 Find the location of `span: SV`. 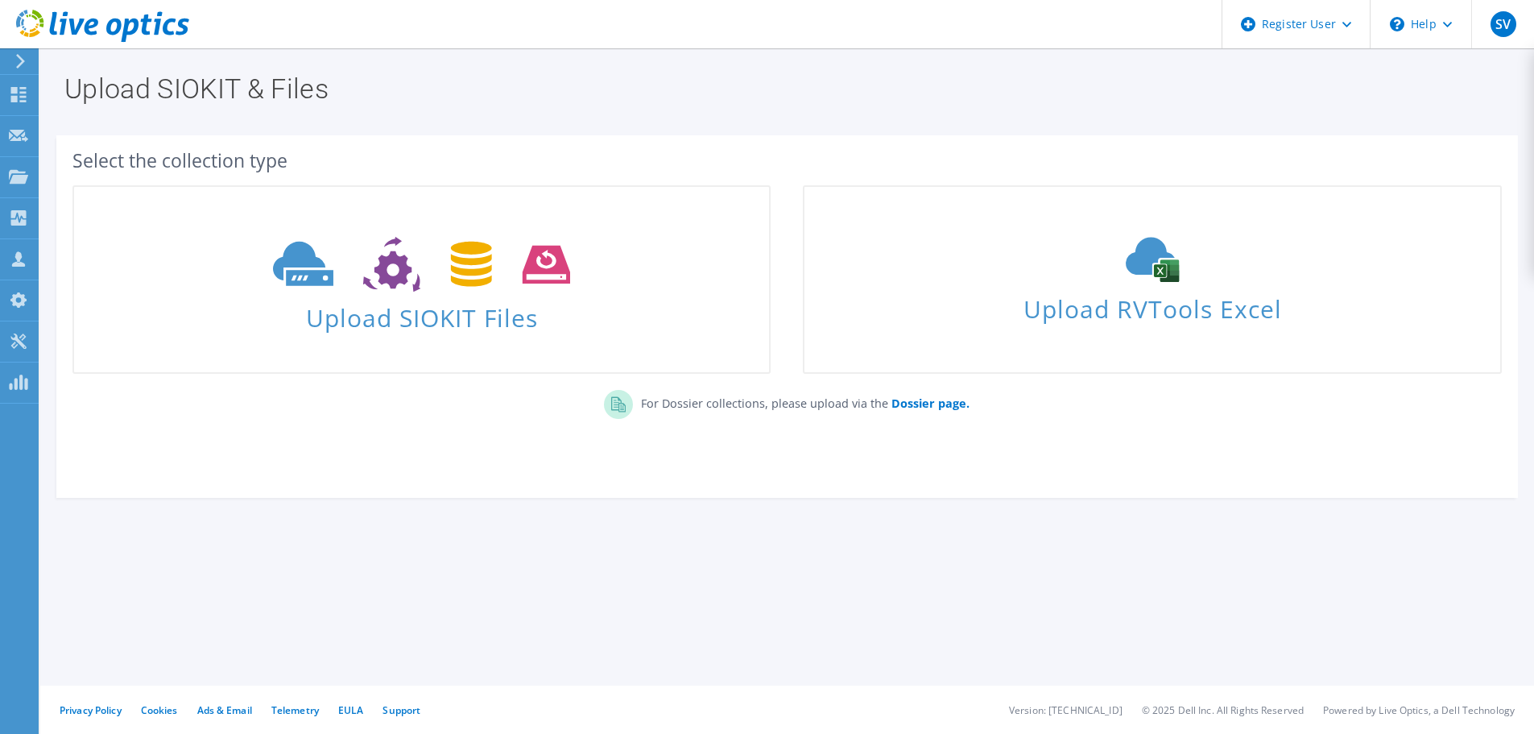

span: SV is located at coordinates (1503, 24).